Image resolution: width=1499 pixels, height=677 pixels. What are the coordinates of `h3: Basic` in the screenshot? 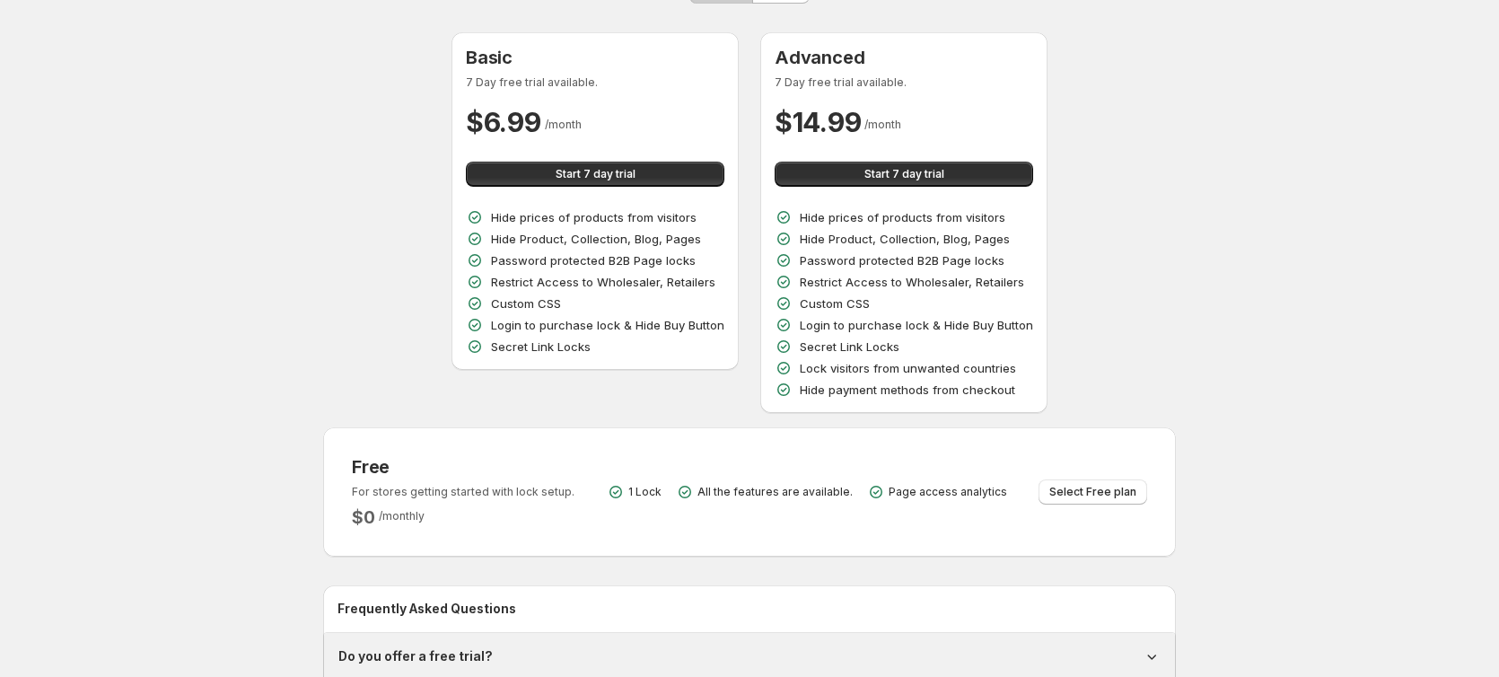 It's located at (595, 57).